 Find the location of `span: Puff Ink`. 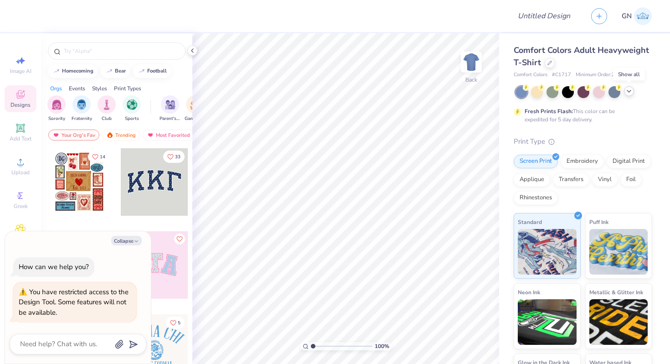

span: Puff Ink is located at coordinates (599, 221).